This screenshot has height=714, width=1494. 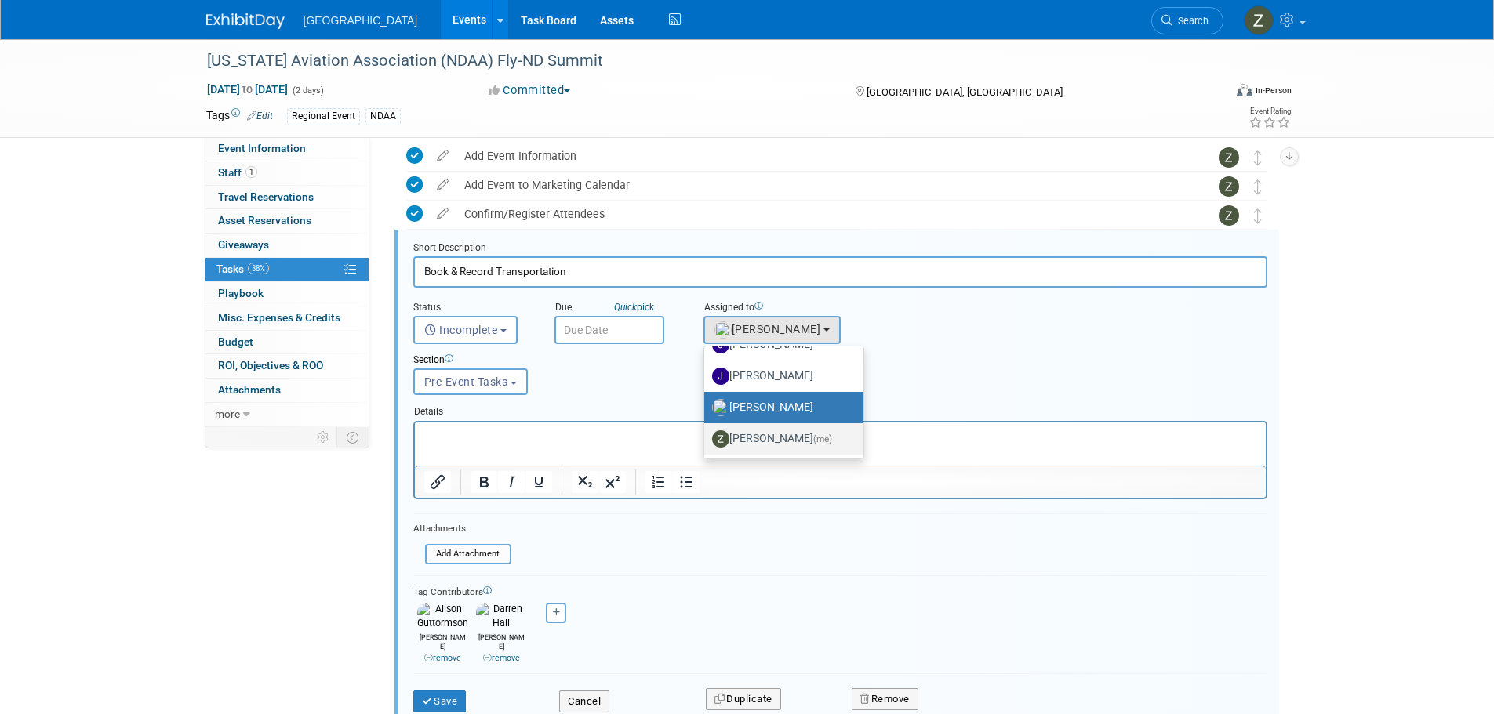 What do you see at coordinates (287, 343) in the screenshot?
I see `a: Budget` at bounding box center [287, 343].